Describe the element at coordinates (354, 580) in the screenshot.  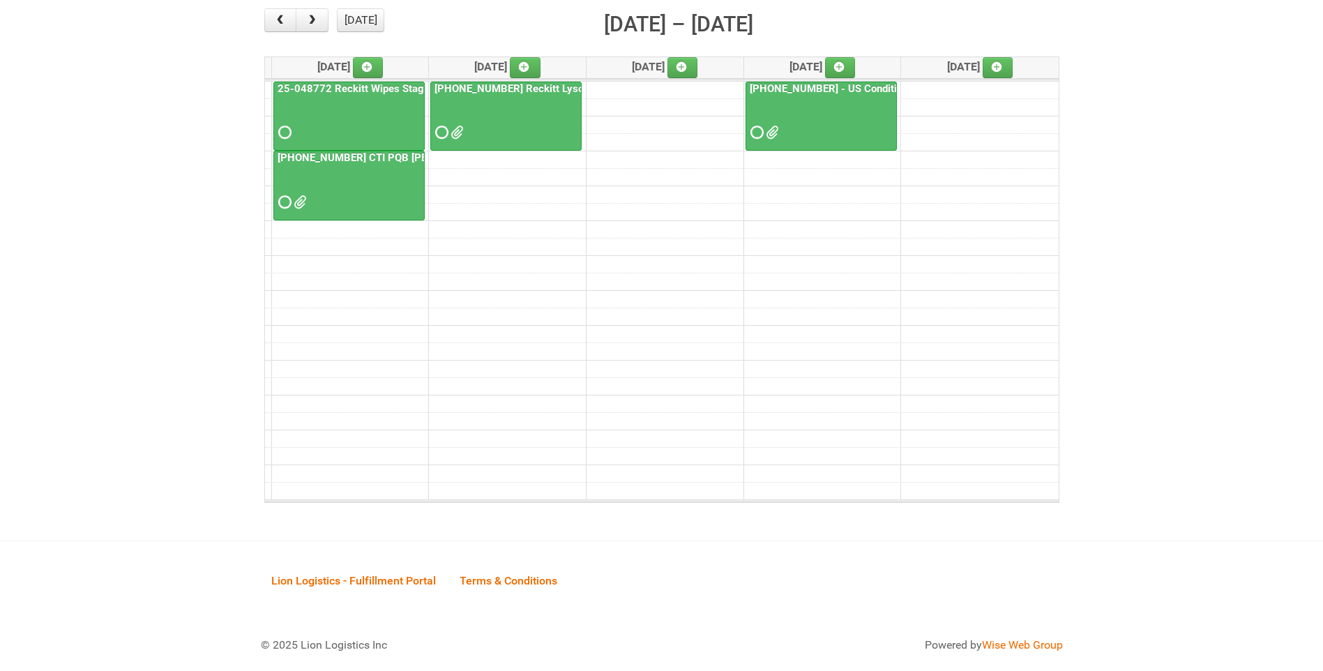
I see `a: Lion Logistics - Fulfillment Portal` at that location.